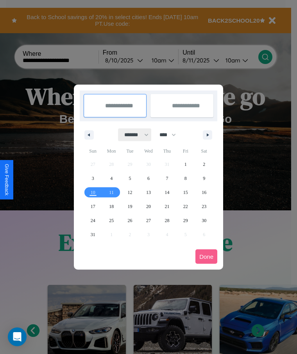 The width and height of the screenshot is (297, 354). Describe the element at coordinates (7, 180) in the screenshot. I see `div: Give Feedback` at that location.